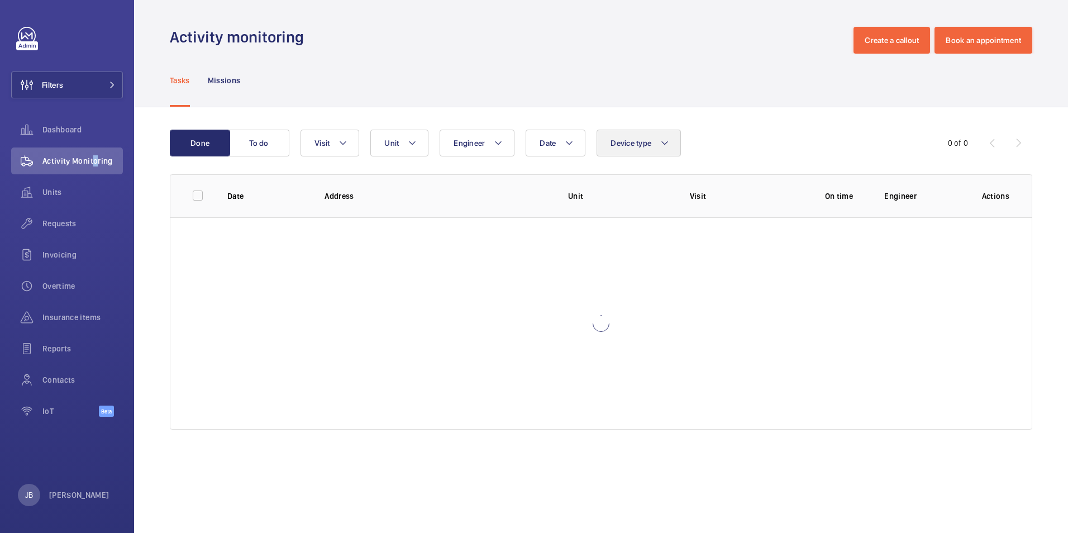 The image size is (1068, 533). Describe the element at coordinates (958, 143) in the screenshot. I see `div: 0 of 0` at that location.